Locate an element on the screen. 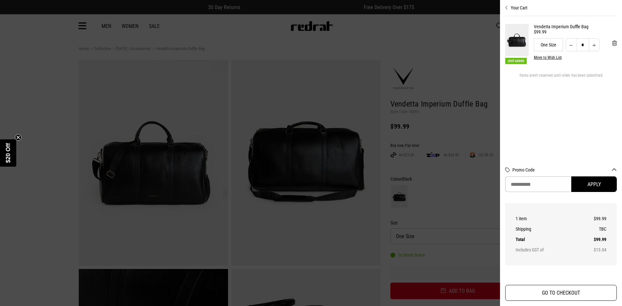  td: $13.04 is located at coordinates (592, 250).